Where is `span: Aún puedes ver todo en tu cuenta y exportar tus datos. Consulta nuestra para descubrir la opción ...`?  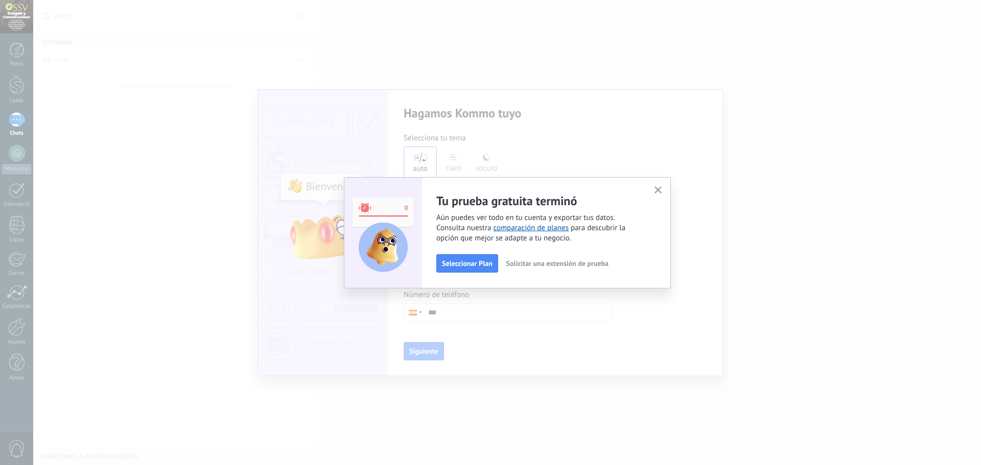 span: Aún puedes ver todo en tu cuenta y exportar tus datos. Consulta nuestra para descubrir la opción ... is located at coordinates (539, 228).